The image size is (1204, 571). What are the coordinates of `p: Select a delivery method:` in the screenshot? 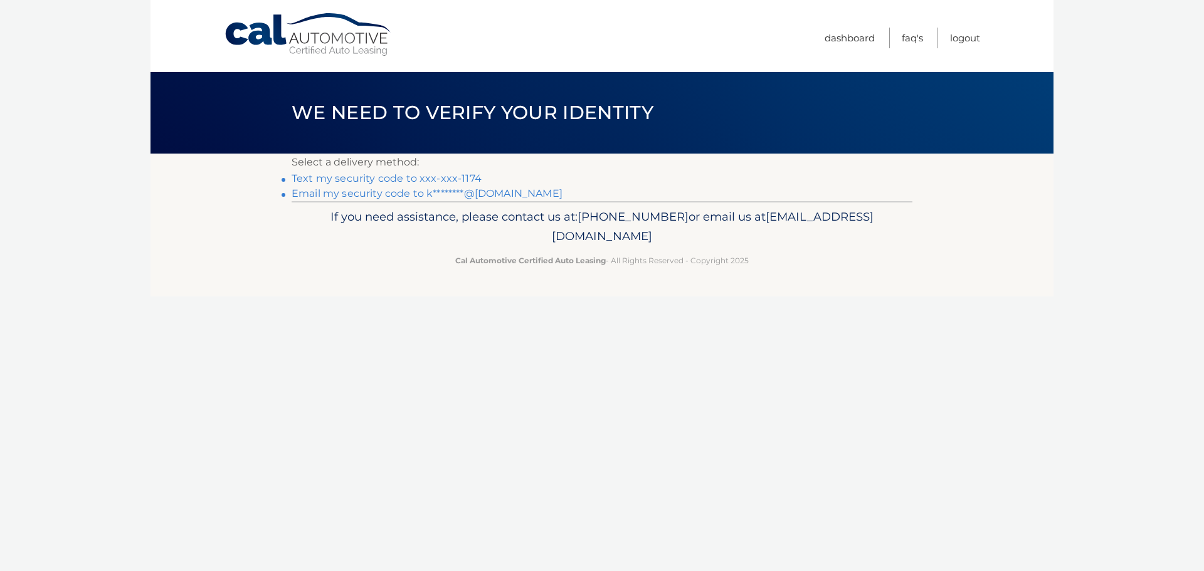 It's located at (602, 162).